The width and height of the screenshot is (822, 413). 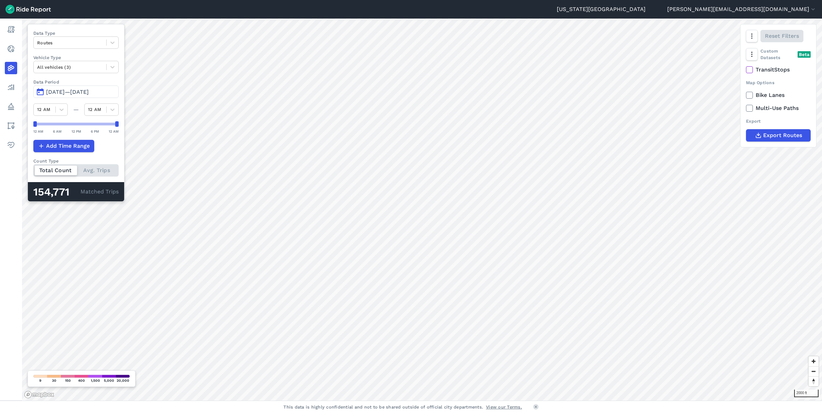 I want to click on img: Ride Report, so click(x=28, y=9).